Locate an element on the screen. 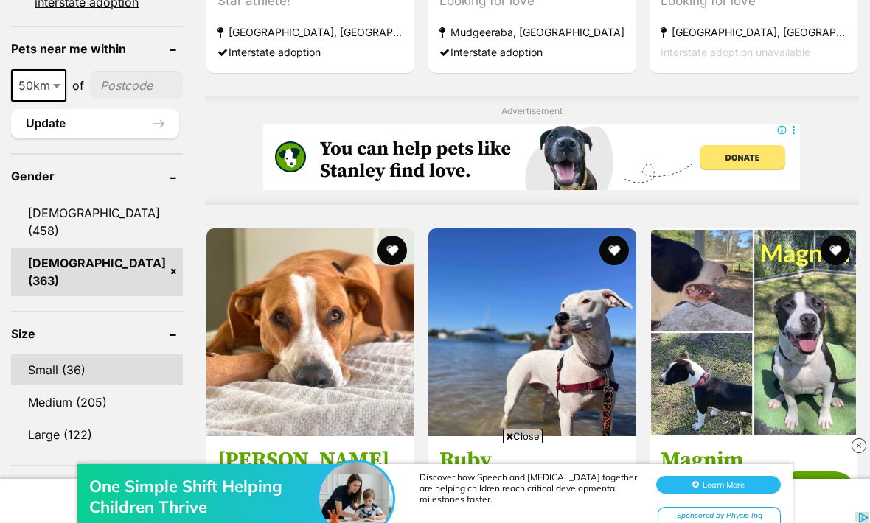 This screenshot has width=870, height=523. input: postcode is located at coordinates (136, 86).